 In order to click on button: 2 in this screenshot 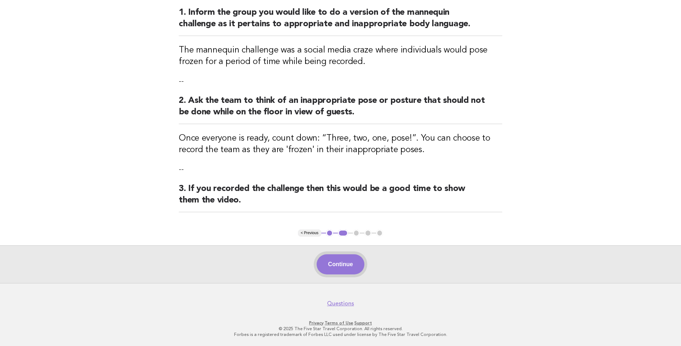, I will do `click(343, 233)`.